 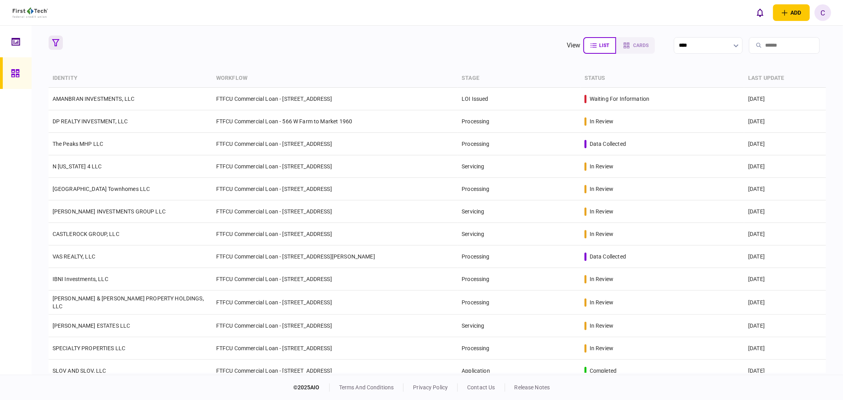 I want to click on div: C, so click(x=823, y=13).